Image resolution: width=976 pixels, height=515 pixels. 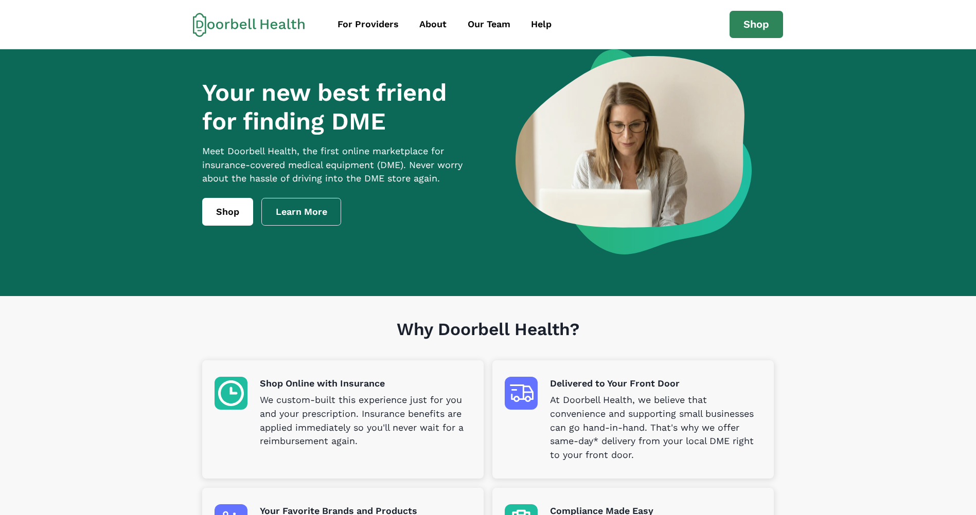 What do you see at coordinates (433, 24) in the screenshot?
I see `a: About` at bounding box center [433, 24].